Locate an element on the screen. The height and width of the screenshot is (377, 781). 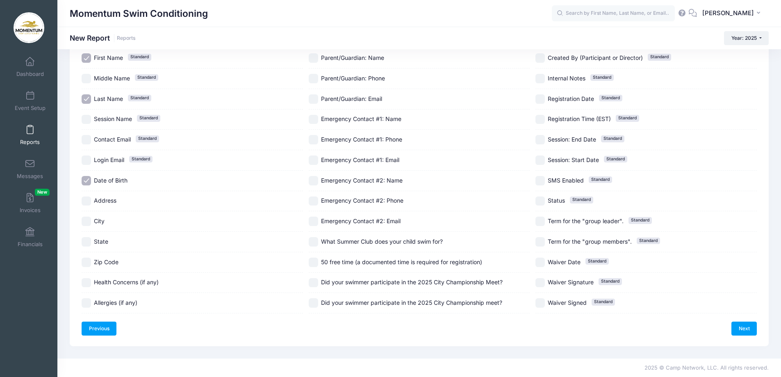
input: Internal NotesStandard is located at coordinates (540, 78).